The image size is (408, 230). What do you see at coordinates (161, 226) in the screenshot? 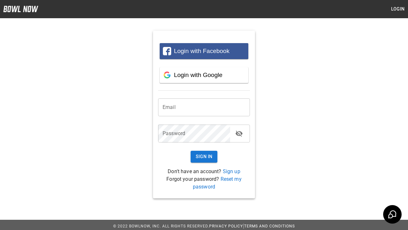
I see `span: © 2022 BowlNow, Inc. All Rights Reserved.` at bounding box center [161, 226].